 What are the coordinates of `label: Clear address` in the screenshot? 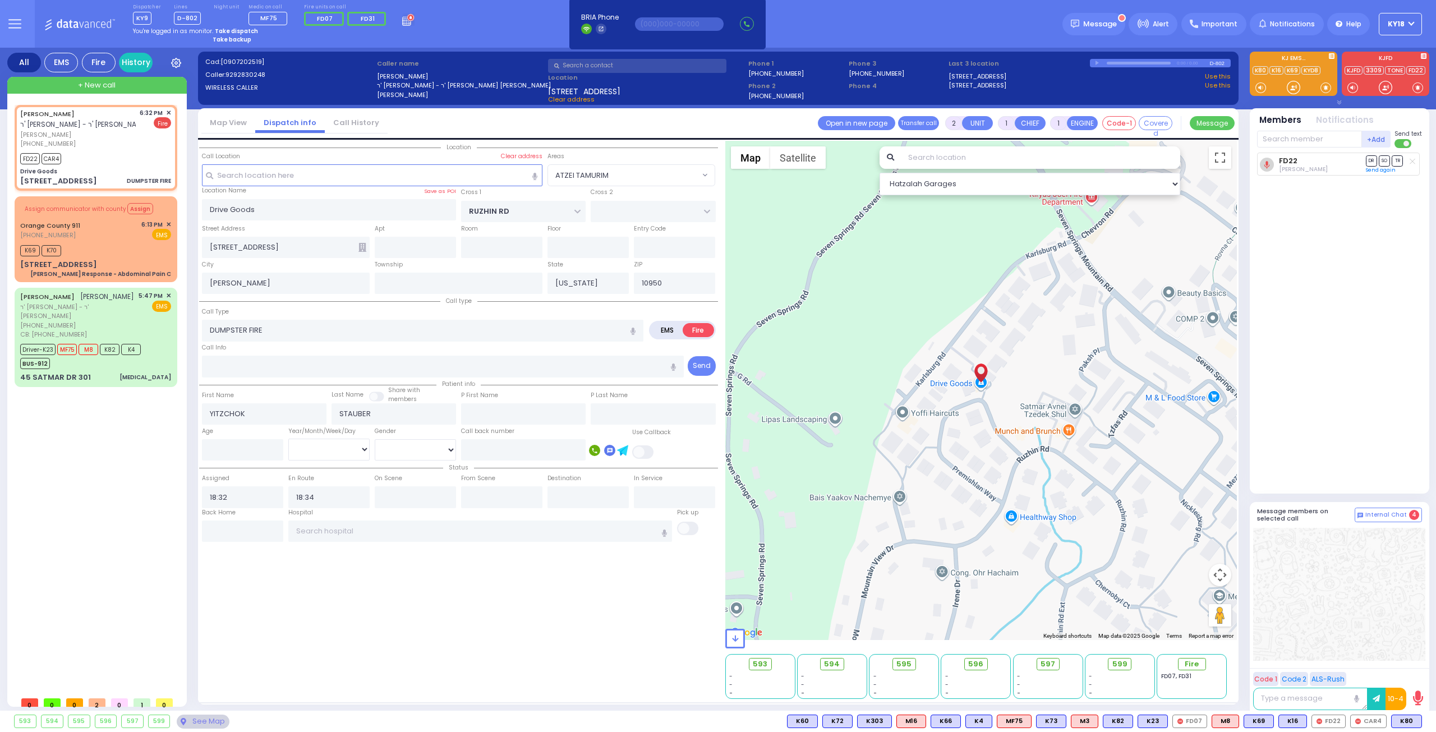 It's located at (522, 156).